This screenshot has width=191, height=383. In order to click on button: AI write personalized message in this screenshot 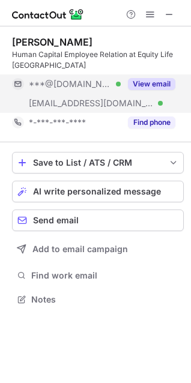, I will do `click(98, 191)`.